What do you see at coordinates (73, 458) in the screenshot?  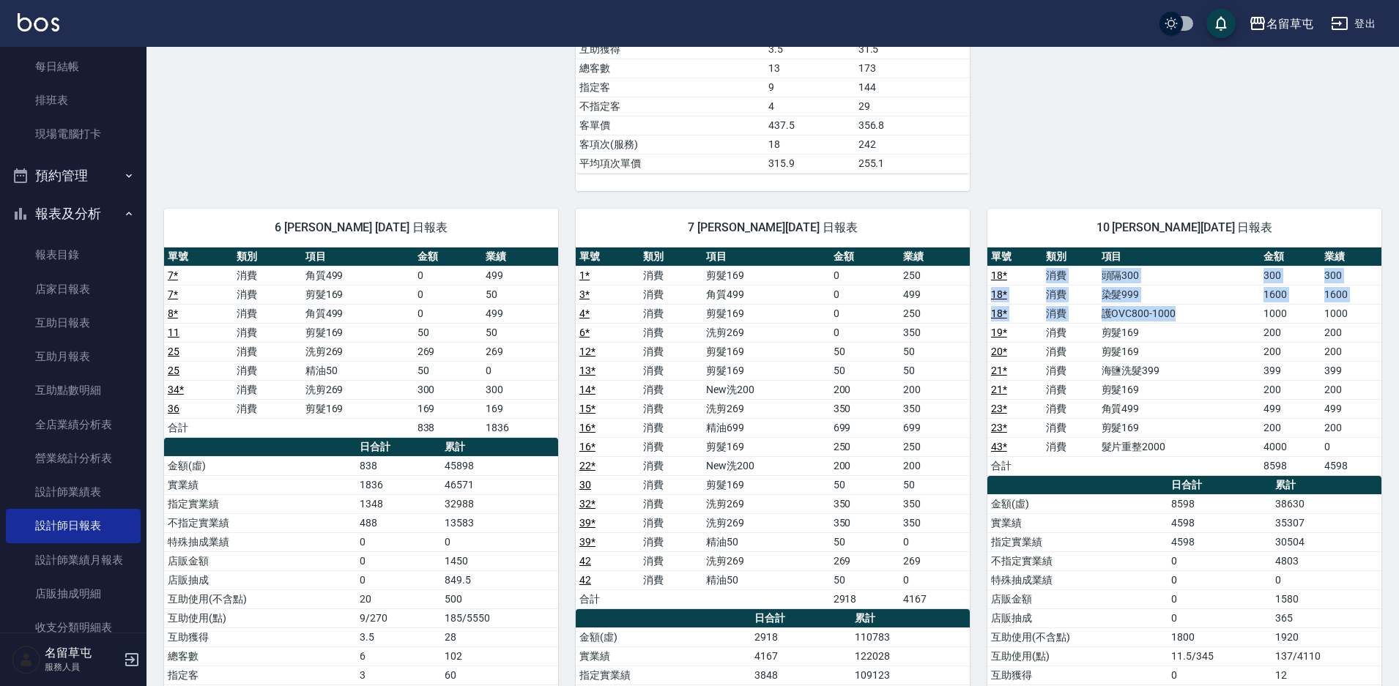 I see `a: 營業統計分析表` at bounding box center [73, 458].